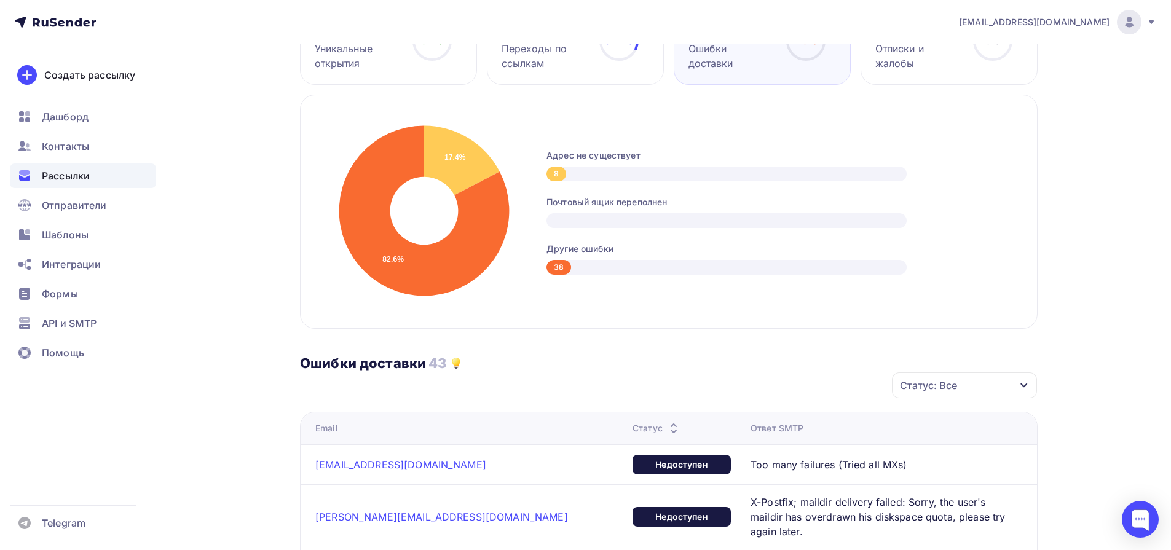 The image size is (1171, 550). Describe the element at coordinates (83, 117) in the screenshot. I see `a: Дашборд` at that location.